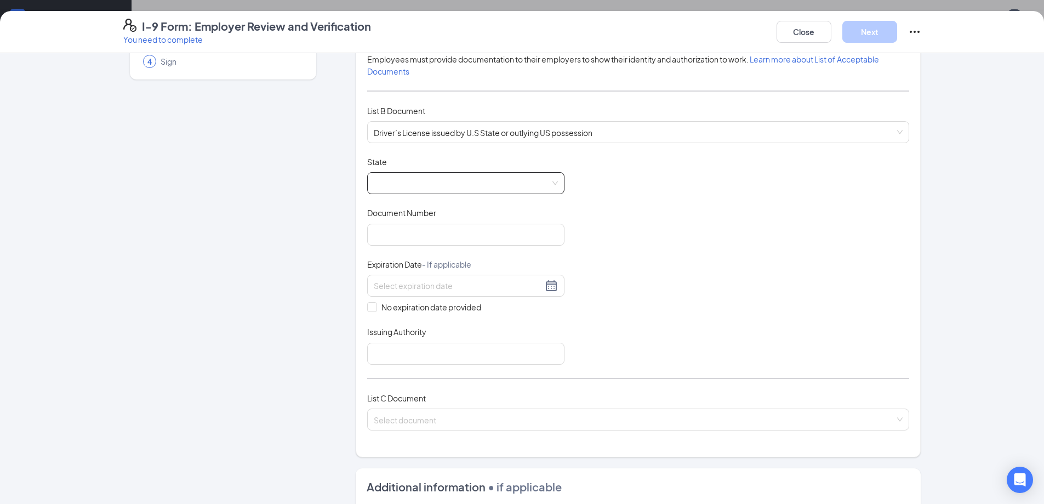 This screenshot has width=1044, height=504. Describe the element at coordinates (396, 111) in the screenshot. I see `span: List B Document` at that location.